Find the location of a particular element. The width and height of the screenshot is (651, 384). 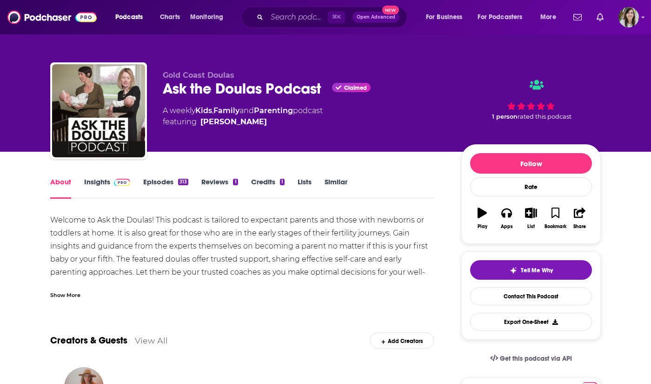

img: tell me why sparkle is located at coordinates (514, 270).